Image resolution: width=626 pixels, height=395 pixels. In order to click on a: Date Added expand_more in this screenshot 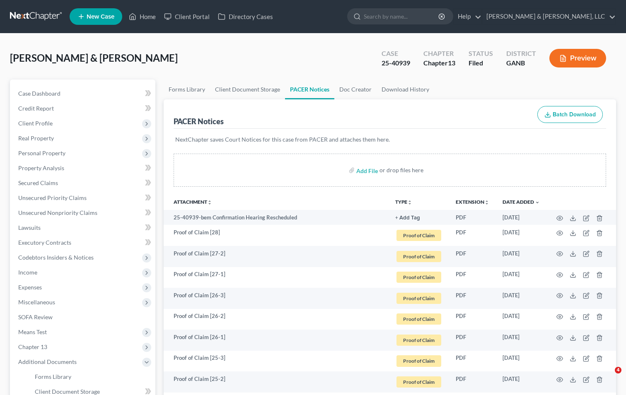, I will do `click(521, 202)`.